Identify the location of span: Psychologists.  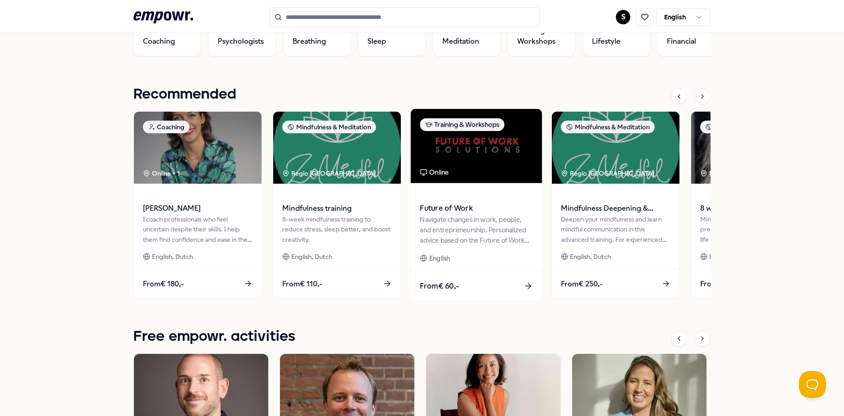
(241, 41).